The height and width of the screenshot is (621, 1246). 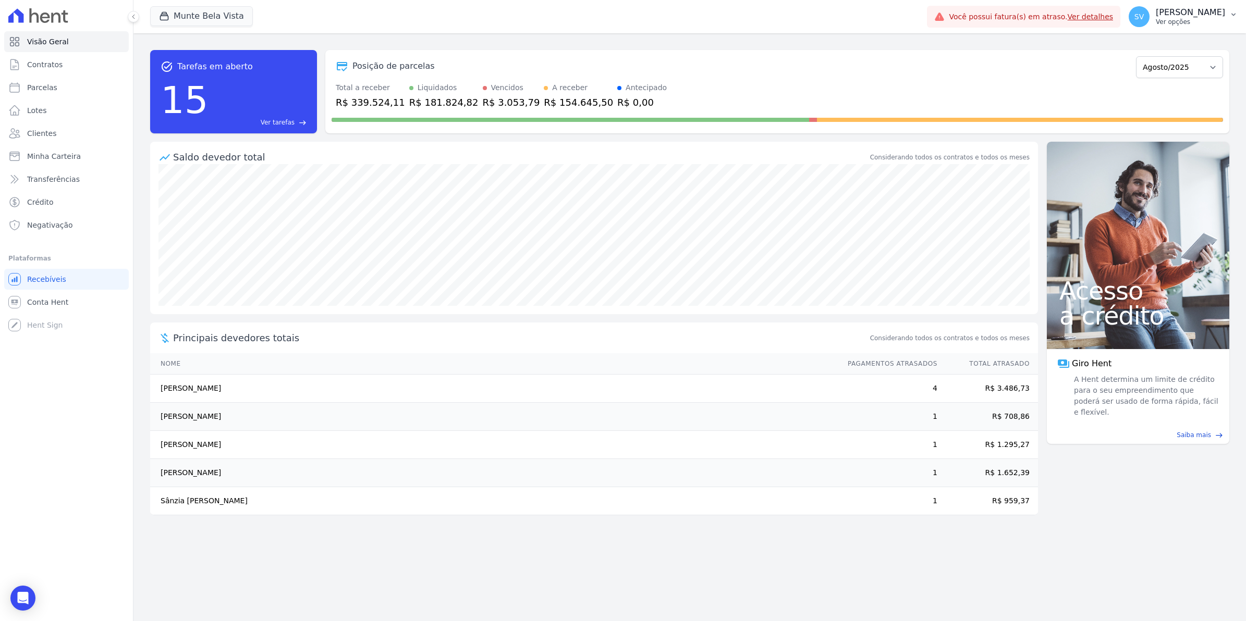 What do you see at coordinates (988, 473) in the screenshot?
I see `td: R$ 1.652,39` at bounding box center [988, 473].